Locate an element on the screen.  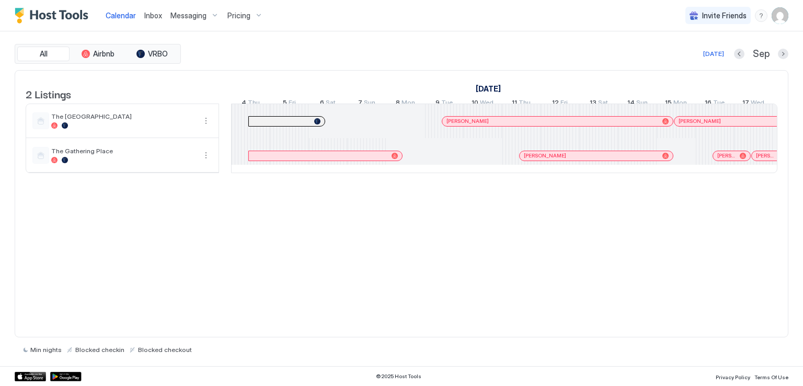
div: tab-group is located at coordinates (98, 54).